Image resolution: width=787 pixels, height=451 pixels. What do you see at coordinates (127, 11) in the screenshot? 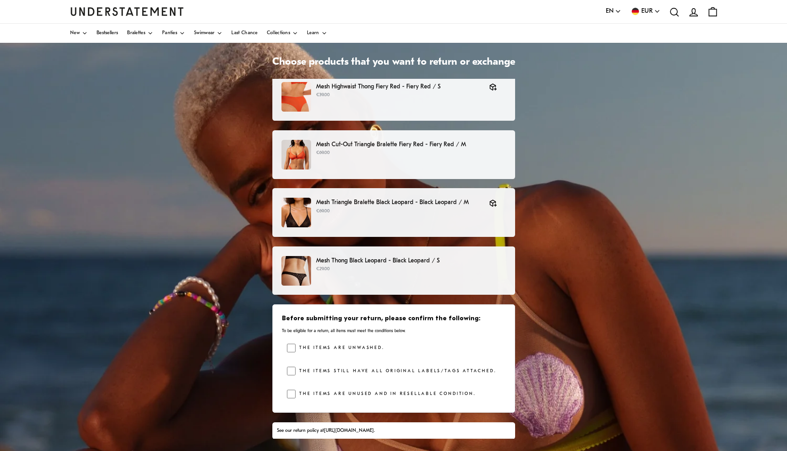
I see `a: Understatement Homepage` at bounding box center [127, 11].